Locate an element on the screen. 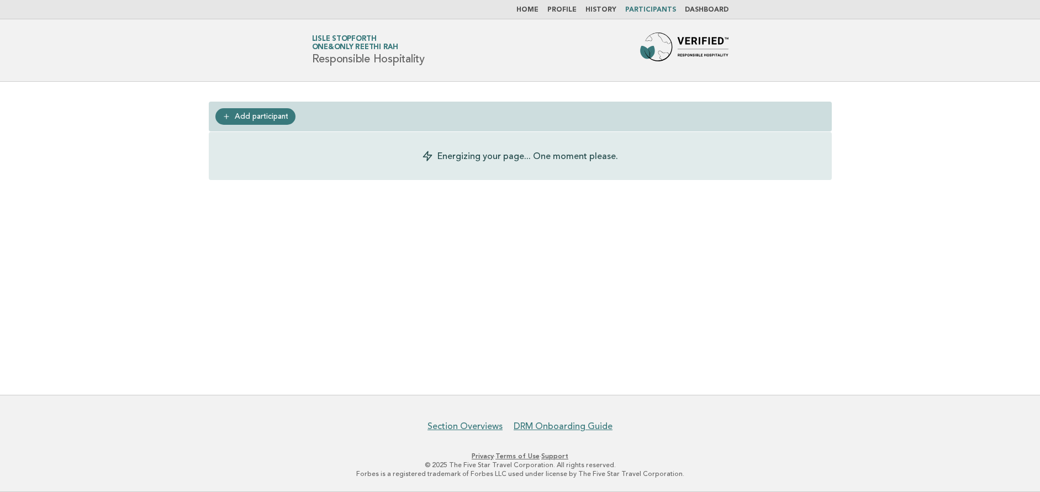 This screenshot has height=492, width=1040. a: DRM Onboarding Guide is located at coordinates (563, 426).